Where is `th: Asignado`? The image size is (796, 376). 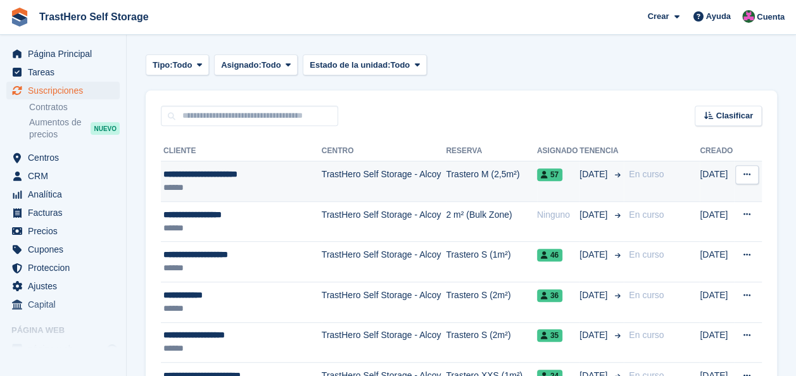
th: Asignado is located at coordinates (558, 151).